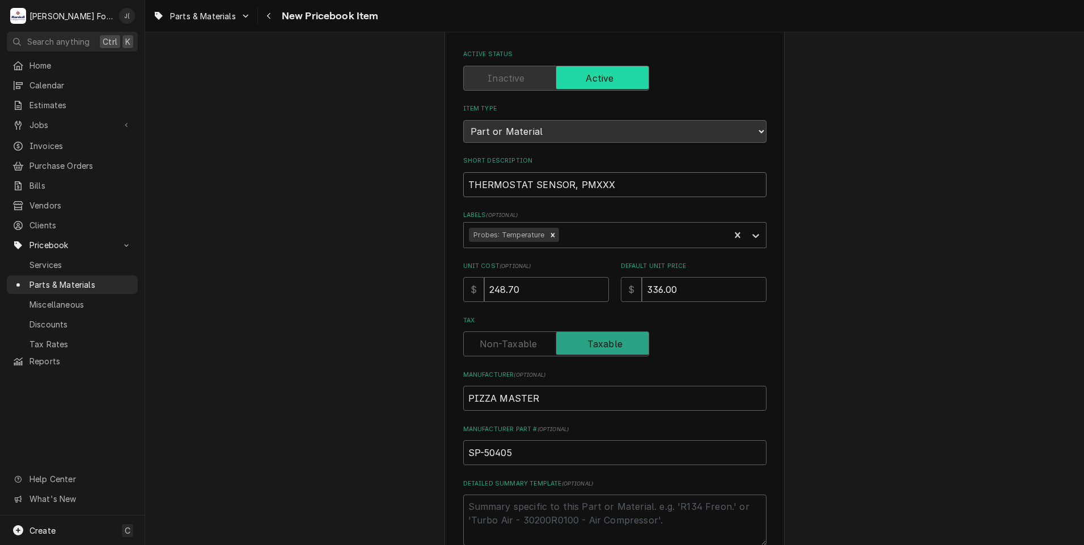 The height and width of the screenshot is (545, 1084). I want to click on div: Unit Cost, so click(536, 282).